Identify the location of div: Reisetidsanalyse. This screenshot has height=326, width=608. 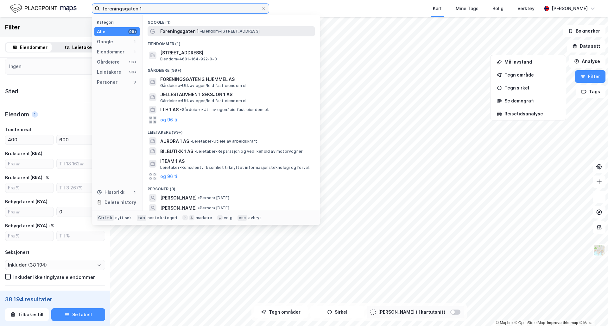
(532, 114).